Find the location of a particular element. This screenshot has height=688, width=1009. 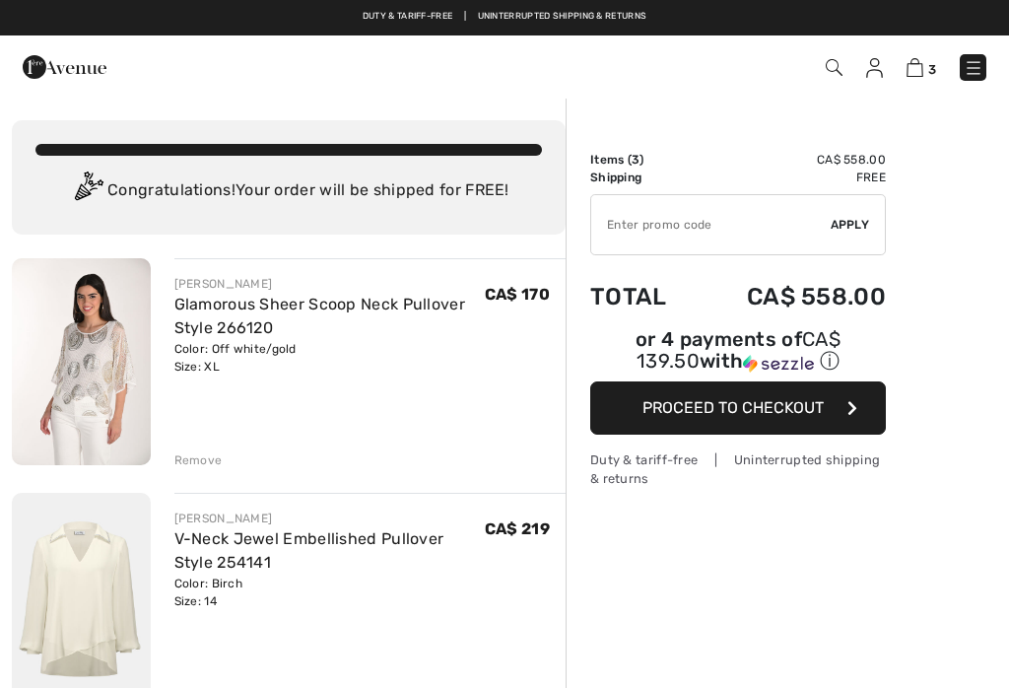

div: or 4 payments of with is located at coordinates (738, 352).